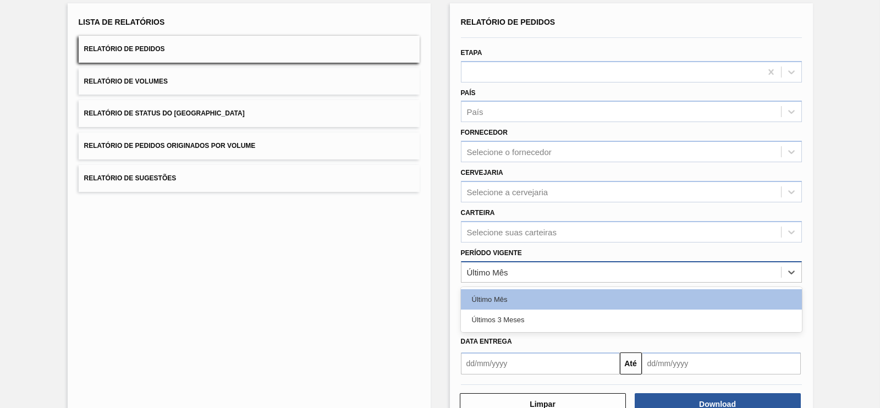  I want to click on div: País, so click(475, 112).